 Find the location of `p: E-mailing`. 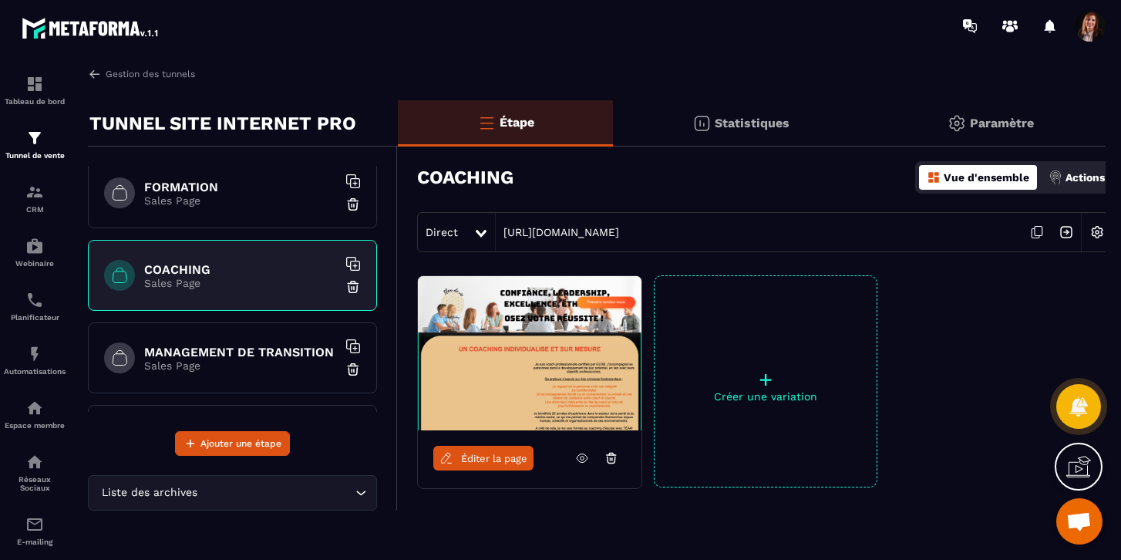

p: E-mailing is located at coordinates (35, 541).